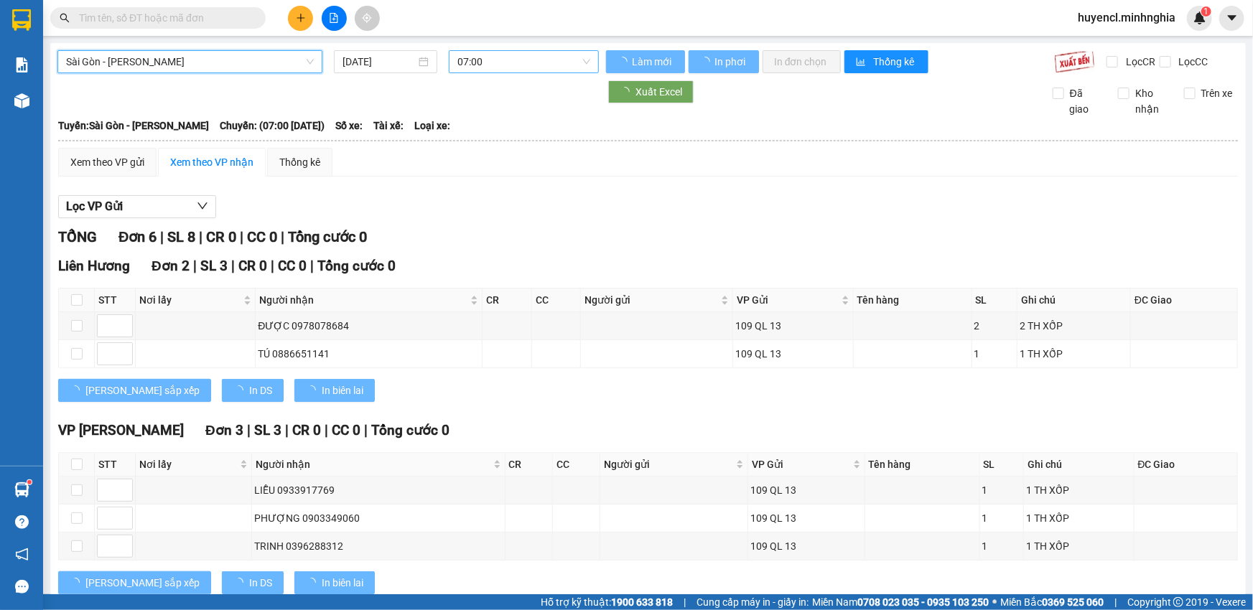 The image size is (1253, 610). Describe the element at coordinates (378, 547) in the screenshot. I see `div: TRINH 0396288312` at that location.